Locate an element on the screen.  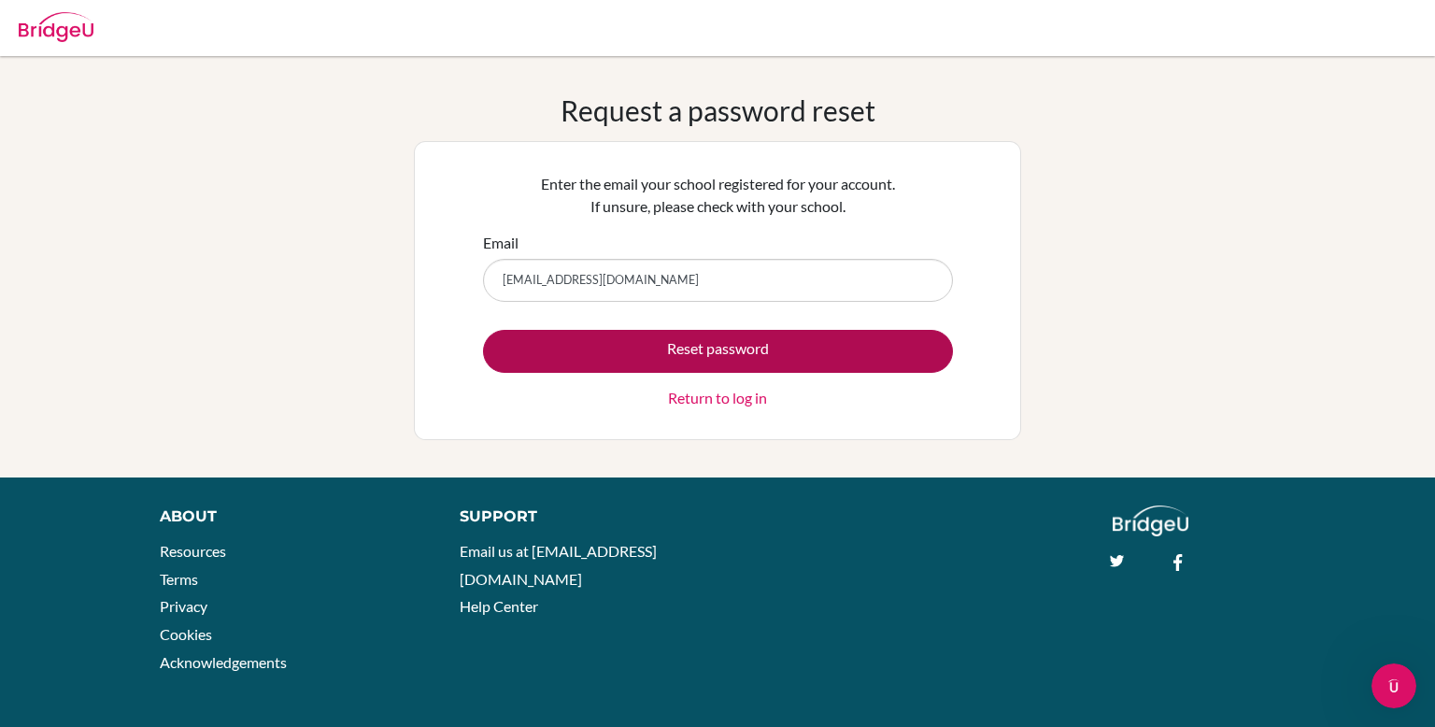
div: About is located at coordinates (289, 517).